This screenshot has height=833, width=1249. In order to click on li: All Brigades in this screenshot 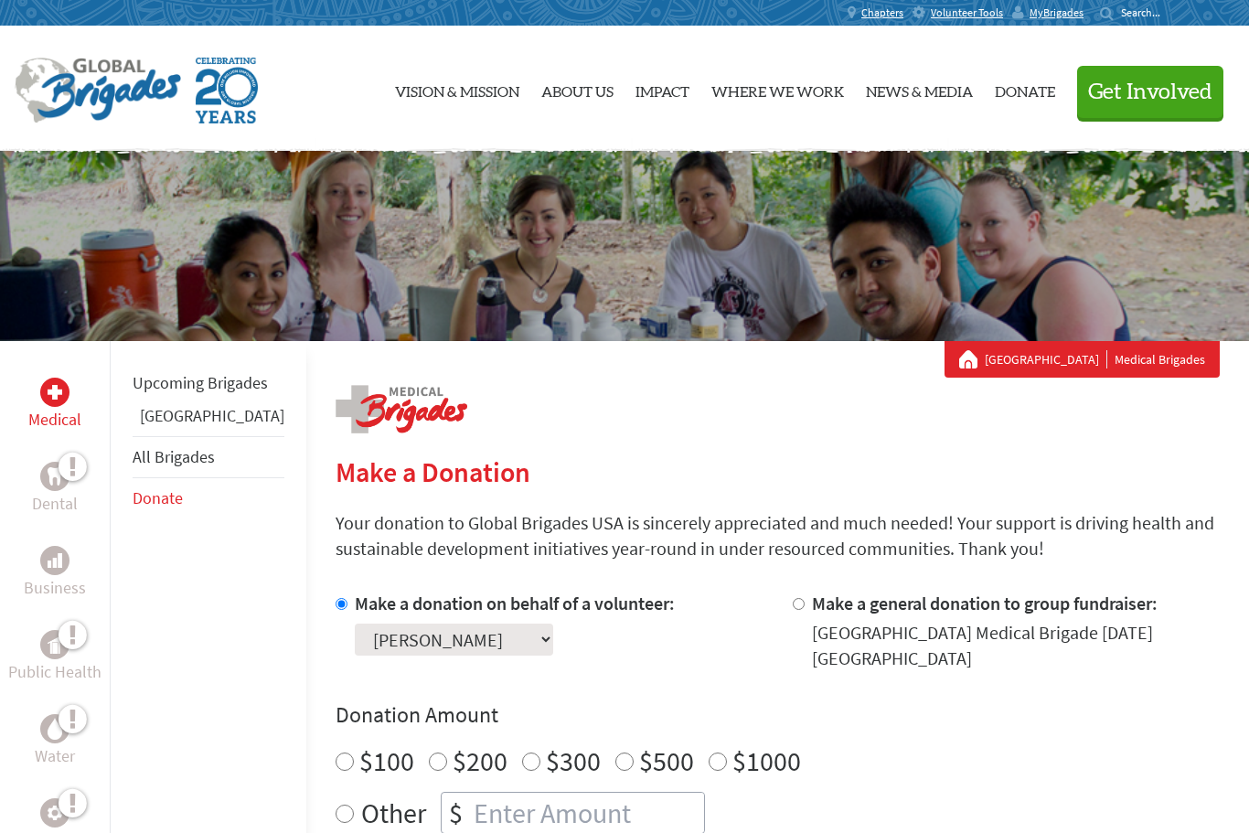, I will do `click(208, 457)`.